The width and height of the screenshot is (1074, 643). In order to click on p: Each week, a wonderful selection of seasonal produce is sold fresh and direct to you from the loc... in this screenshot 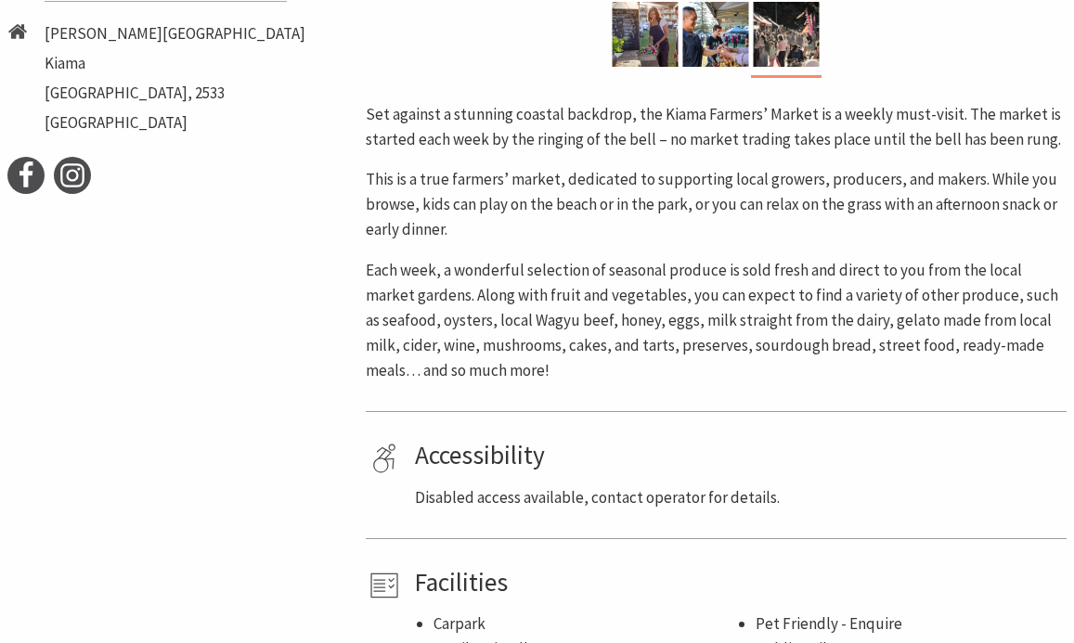, I will do `click(716, 321)`.